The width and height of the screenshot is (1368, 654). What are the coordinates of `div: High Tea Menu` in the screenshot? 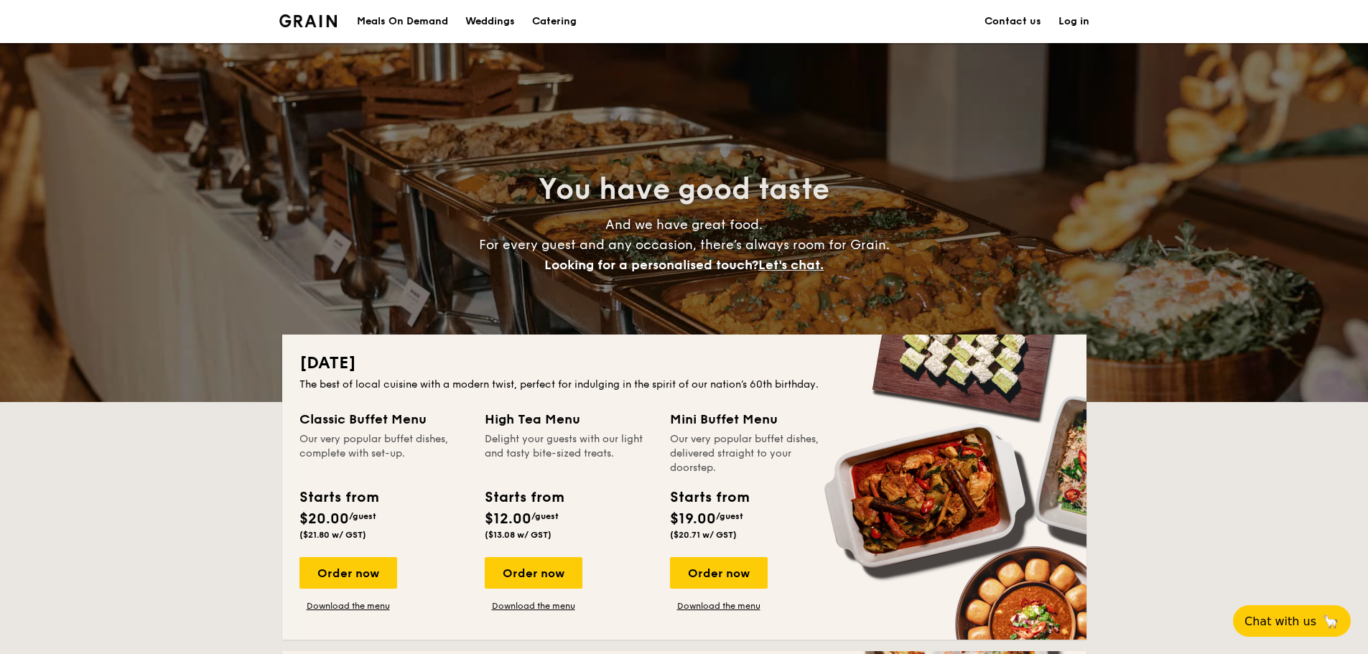 It's located at (569, 419).